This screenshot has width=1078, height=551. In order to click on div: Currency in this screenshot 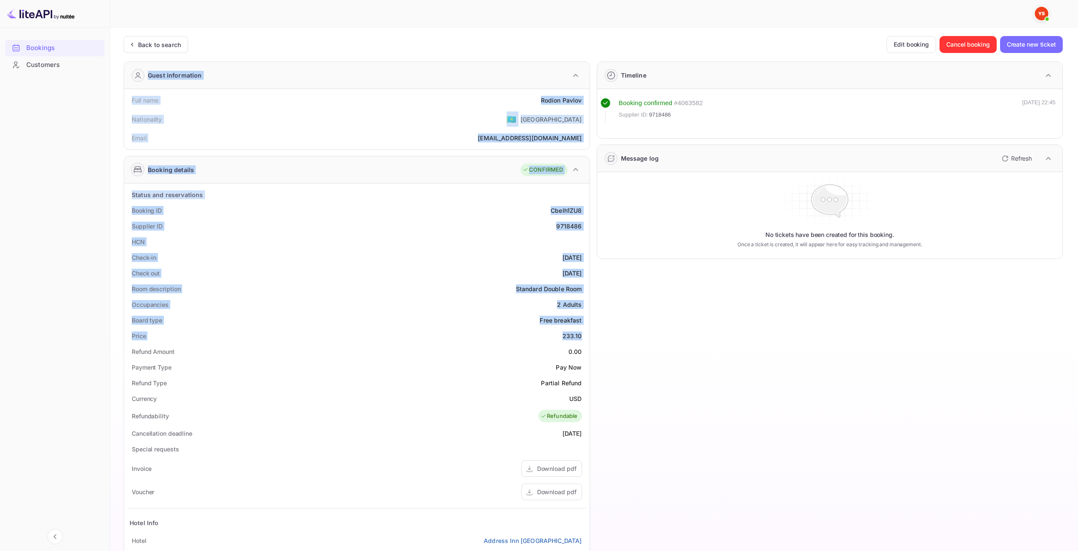, I will do `click(144, 398)`.